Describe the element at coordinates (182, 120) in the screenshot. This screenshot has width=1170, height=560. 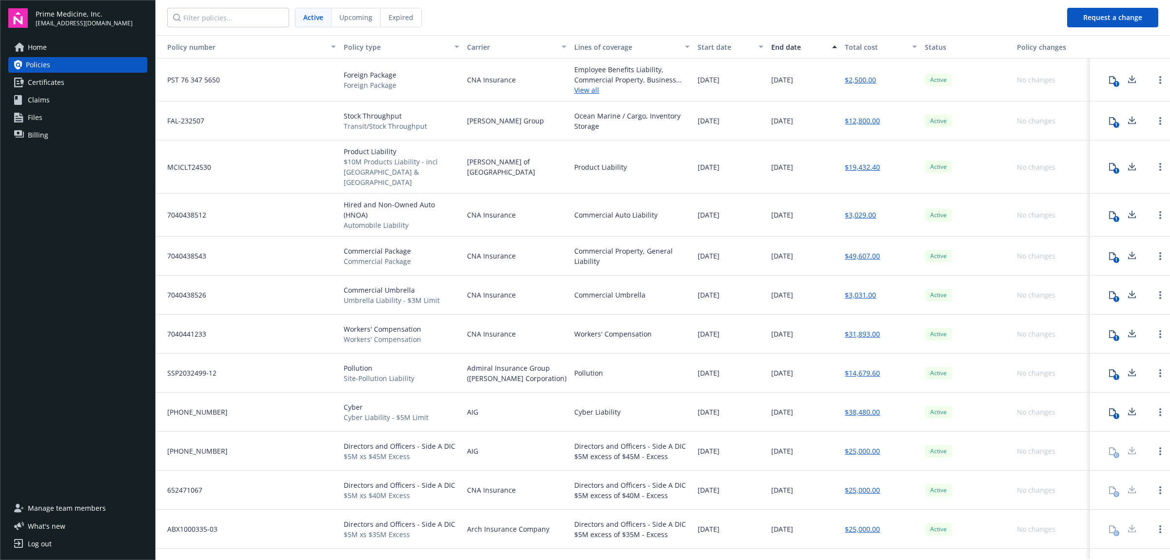
I see `span: FAL-232507` at that location.